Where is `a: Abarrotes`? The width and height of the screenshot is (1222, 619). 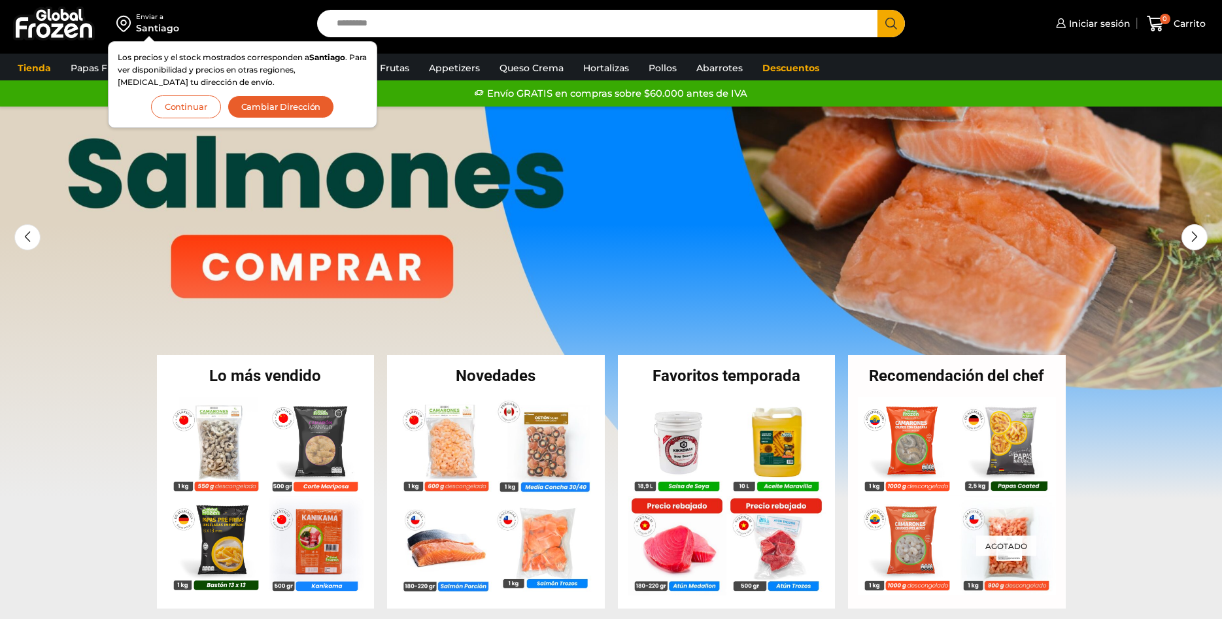
a: Abarrotes is located at coordinates (719, 68).